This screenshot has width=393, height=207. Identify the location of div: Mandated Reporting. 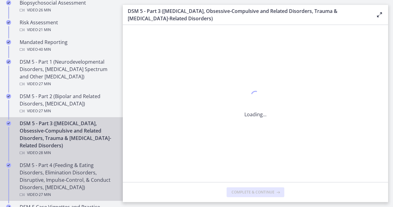
(68, 46).